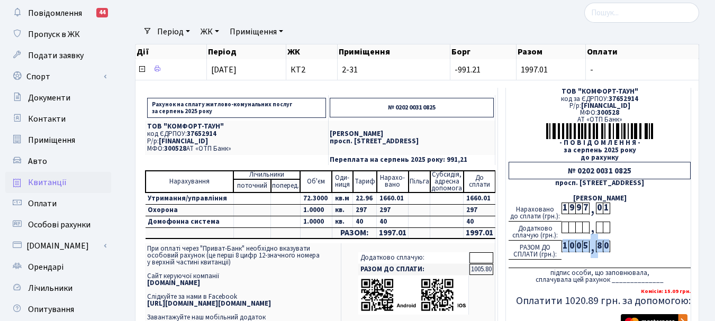 The image size is (715, 321). What do you see at coordinates (102, 13) in the screenshot?
I see `div: 44` at bounding box center [102, 13].